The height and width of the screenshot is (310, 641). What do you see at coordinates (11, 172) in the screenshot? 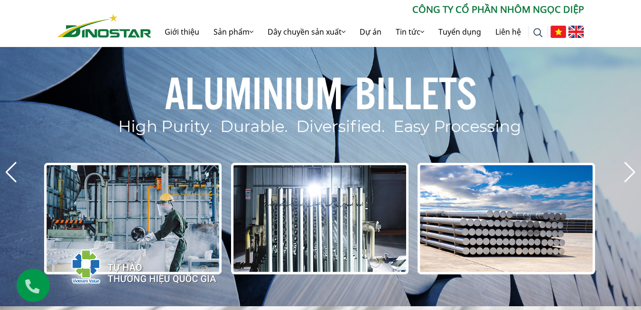
I see `div: Previous slide` at bounding box center [11, 172].